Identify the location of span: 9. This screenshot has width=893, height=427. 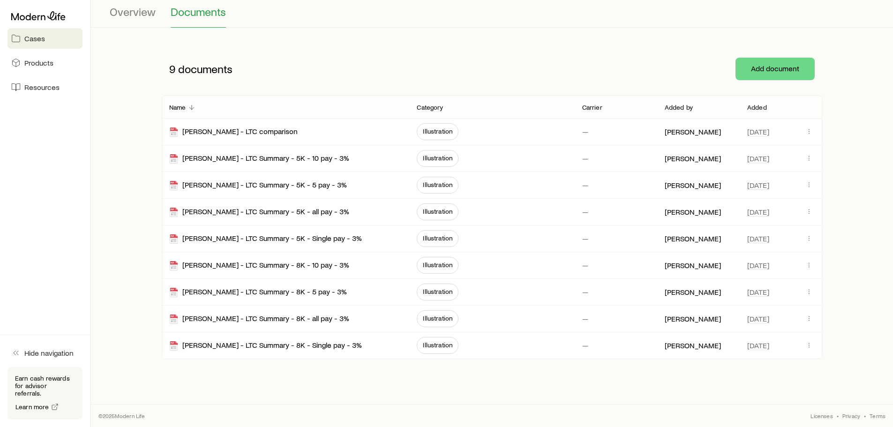
(172, 69).